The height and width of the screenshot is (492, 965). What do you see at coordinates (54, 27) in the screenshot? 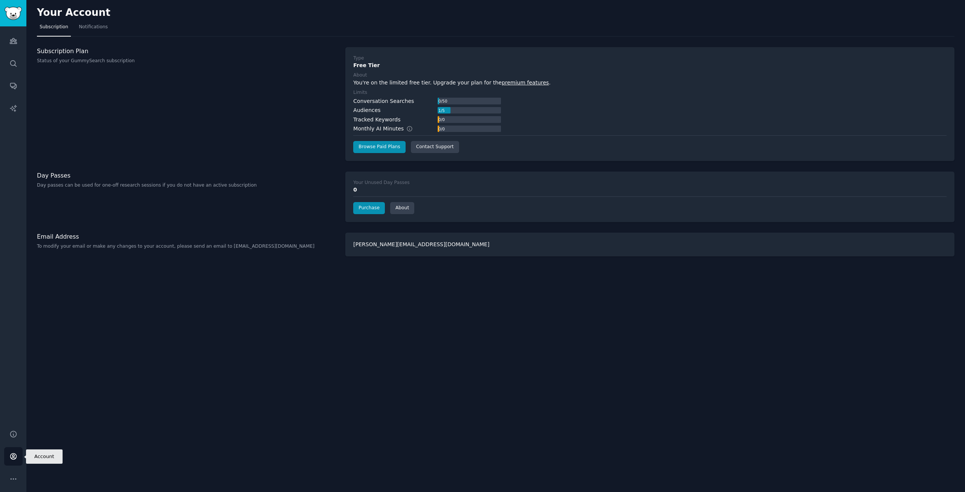
I see `span: Subscription` at bounding box center [54, 27].